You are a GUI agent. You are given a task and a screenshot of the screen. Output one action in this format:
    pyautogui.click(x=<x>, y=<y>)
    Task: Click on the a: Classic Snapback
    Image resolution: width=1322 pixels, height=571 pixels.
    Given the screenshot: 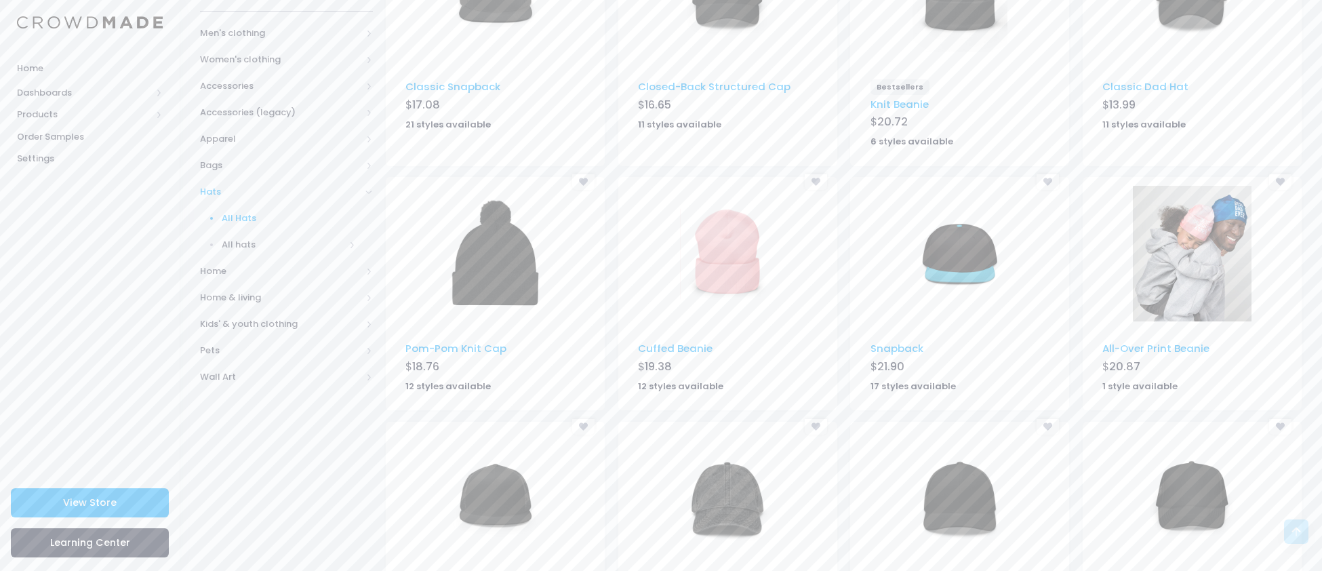 What is the action you would take?
    pyautogui.click(x=453, y=86)
    